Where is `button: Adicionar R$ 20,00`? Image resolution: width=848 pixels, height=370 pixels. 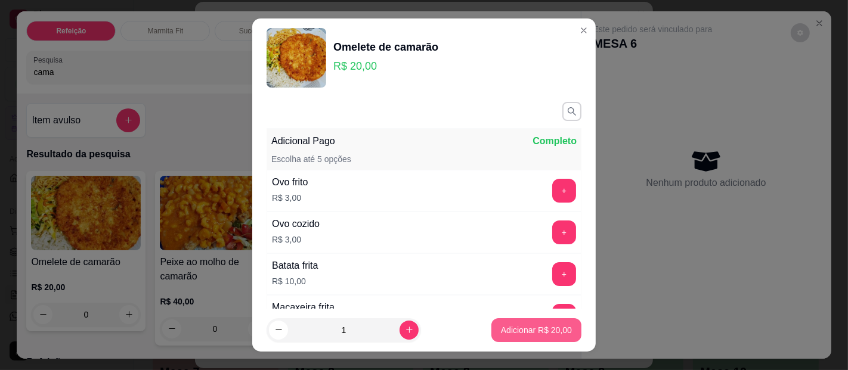
button: Adicionar R$ 20,00 is located at coordinates (536, 330).